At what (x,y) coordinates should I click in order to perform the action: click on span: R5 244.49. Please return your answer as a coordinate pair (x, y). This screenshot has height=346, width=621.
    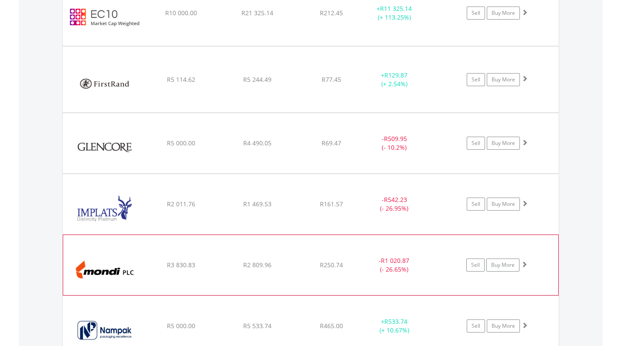
    Looking at the image, I should click on (257, 79).